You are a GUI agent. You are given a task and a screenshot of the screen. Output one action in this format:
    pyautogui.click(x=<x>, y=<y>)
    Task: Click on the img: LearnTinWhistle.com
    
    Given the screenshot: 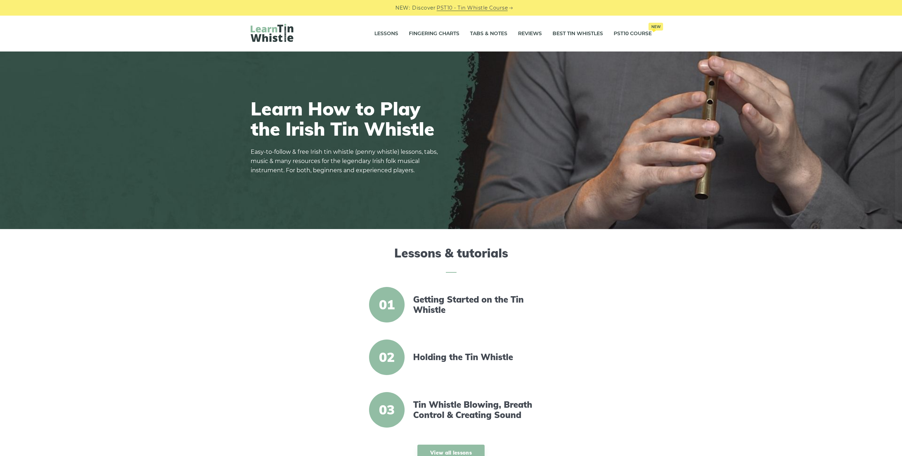 What is the action you would take?
    pyautogui.click(x=272, y=33)
    